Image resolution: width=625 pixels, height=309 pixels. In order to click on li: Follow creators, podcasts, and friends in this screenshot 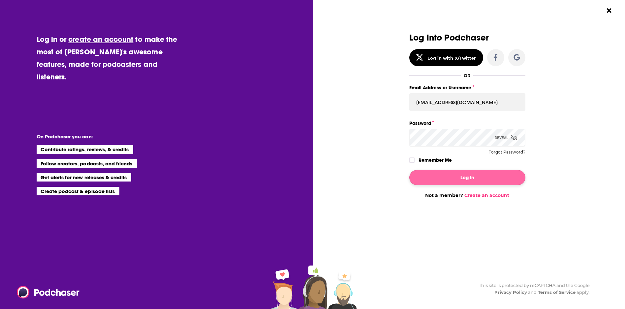, I will do `click(87, 164)`.